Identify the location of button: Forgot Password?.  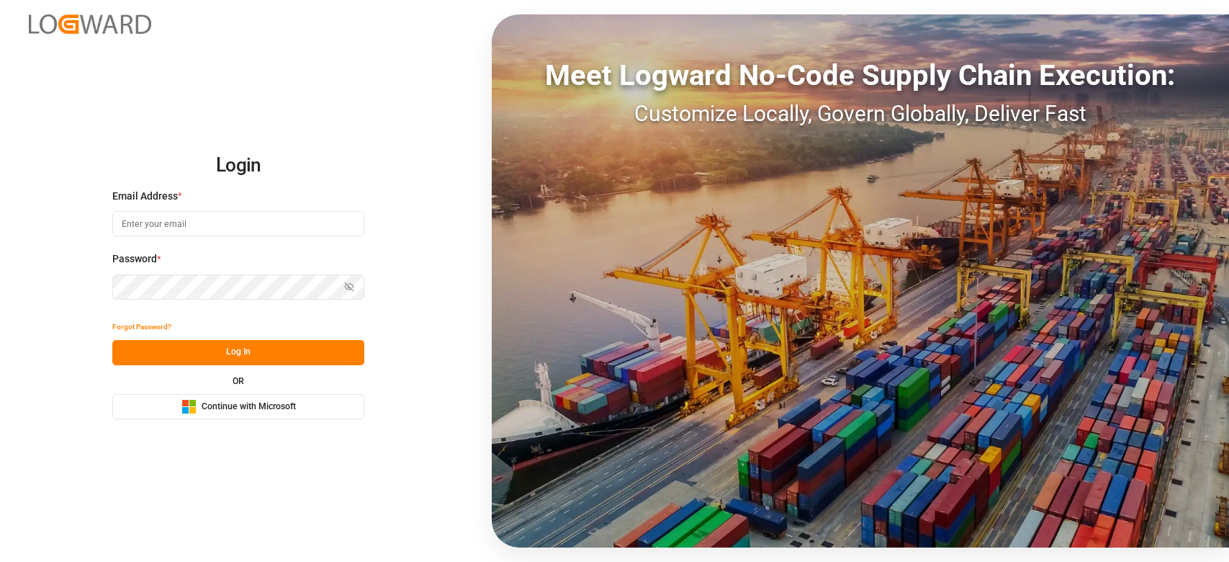
(142, 327).